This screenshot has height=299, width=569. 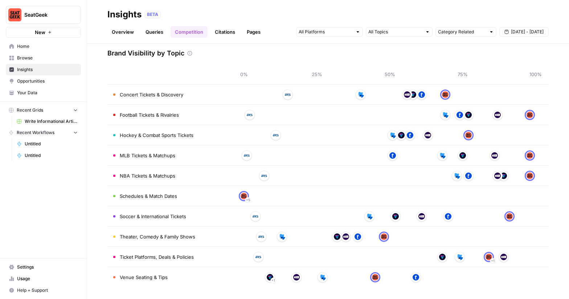 I want to click on a: Overview, so click(x=123, y=32).